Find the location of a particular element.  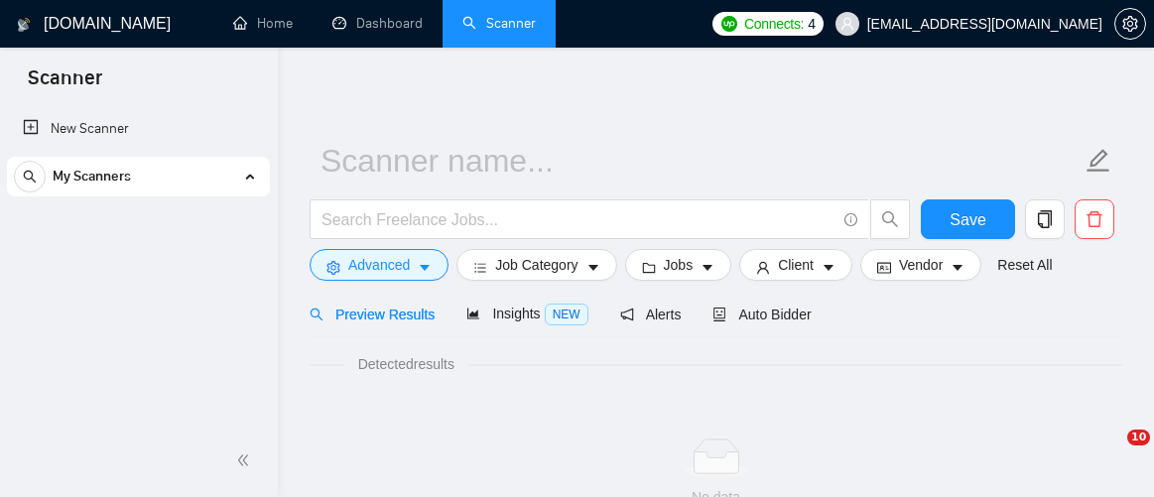

span: Save is located at coordinates (967, 219).